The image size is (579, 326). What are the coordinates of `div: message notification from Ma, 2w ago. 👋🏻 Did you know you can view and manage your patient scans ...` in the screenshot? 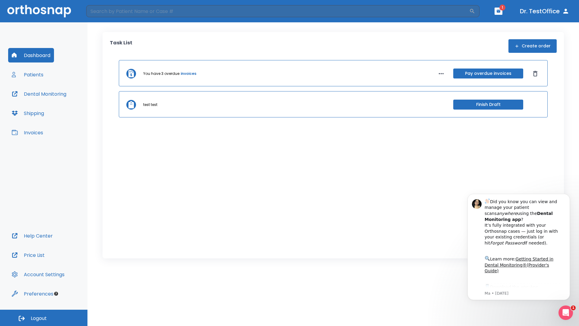 It's located at (60, 62).